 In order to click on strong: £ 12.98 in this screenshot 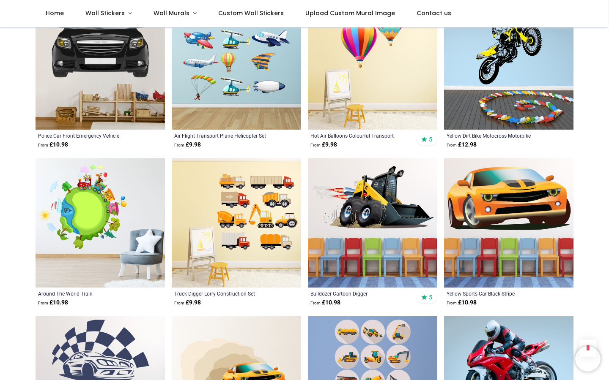, I will do `click(461, 145)`.